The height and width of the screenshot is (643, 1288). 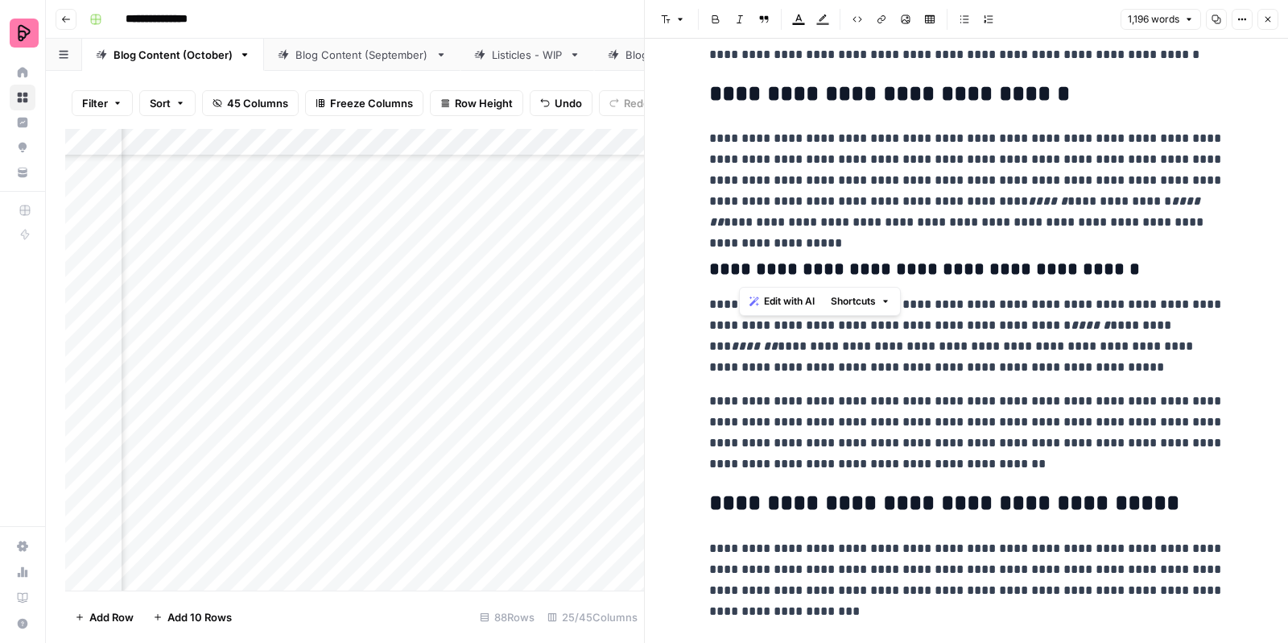 What do you see at coordinates (23, 122) in the screenshot?
I see `a: Insights` at bounding box center [23, 122].